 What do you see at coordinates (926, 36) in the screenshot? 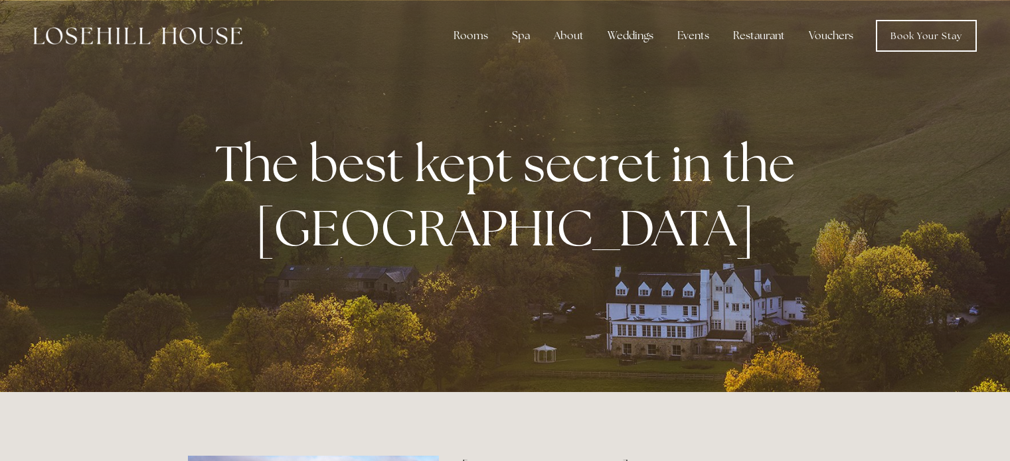
I see `a: Book Your Stay` at bounding box center [926, 36].